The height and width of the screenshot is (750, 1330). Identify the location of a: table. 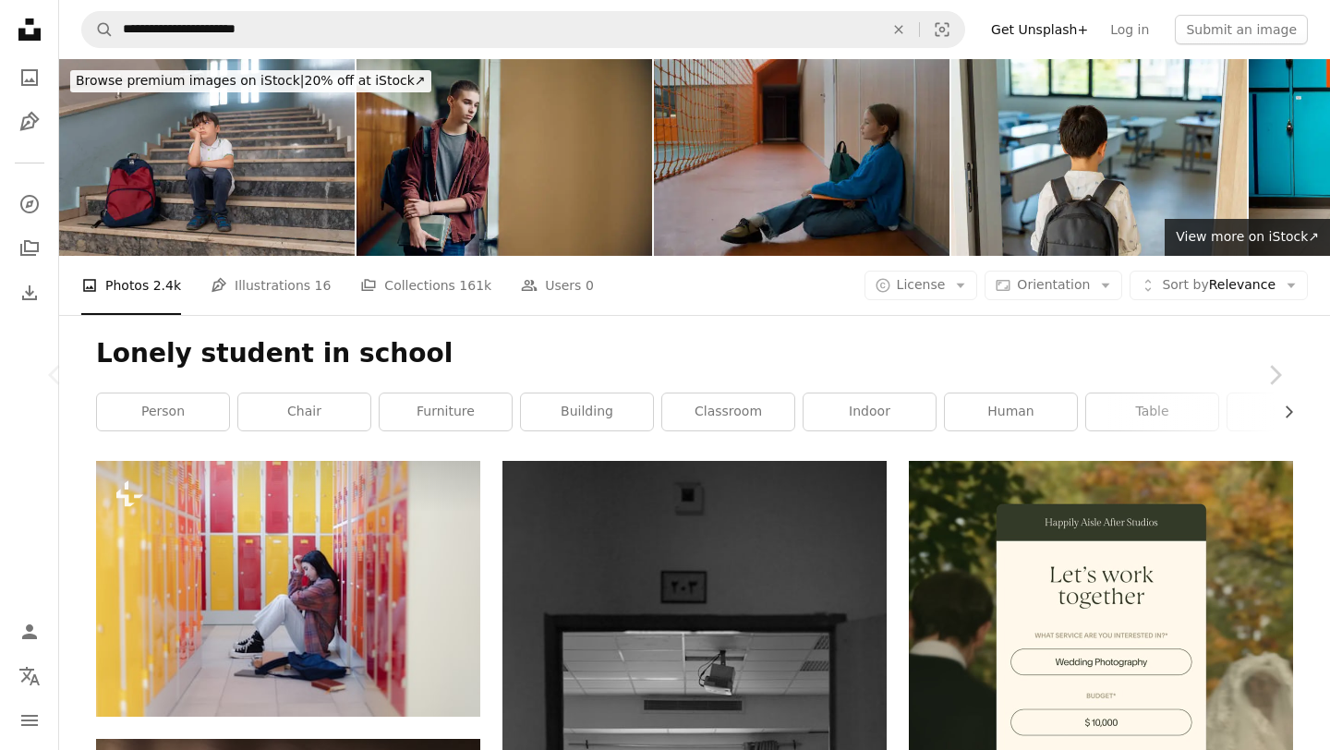
(1152, 412).